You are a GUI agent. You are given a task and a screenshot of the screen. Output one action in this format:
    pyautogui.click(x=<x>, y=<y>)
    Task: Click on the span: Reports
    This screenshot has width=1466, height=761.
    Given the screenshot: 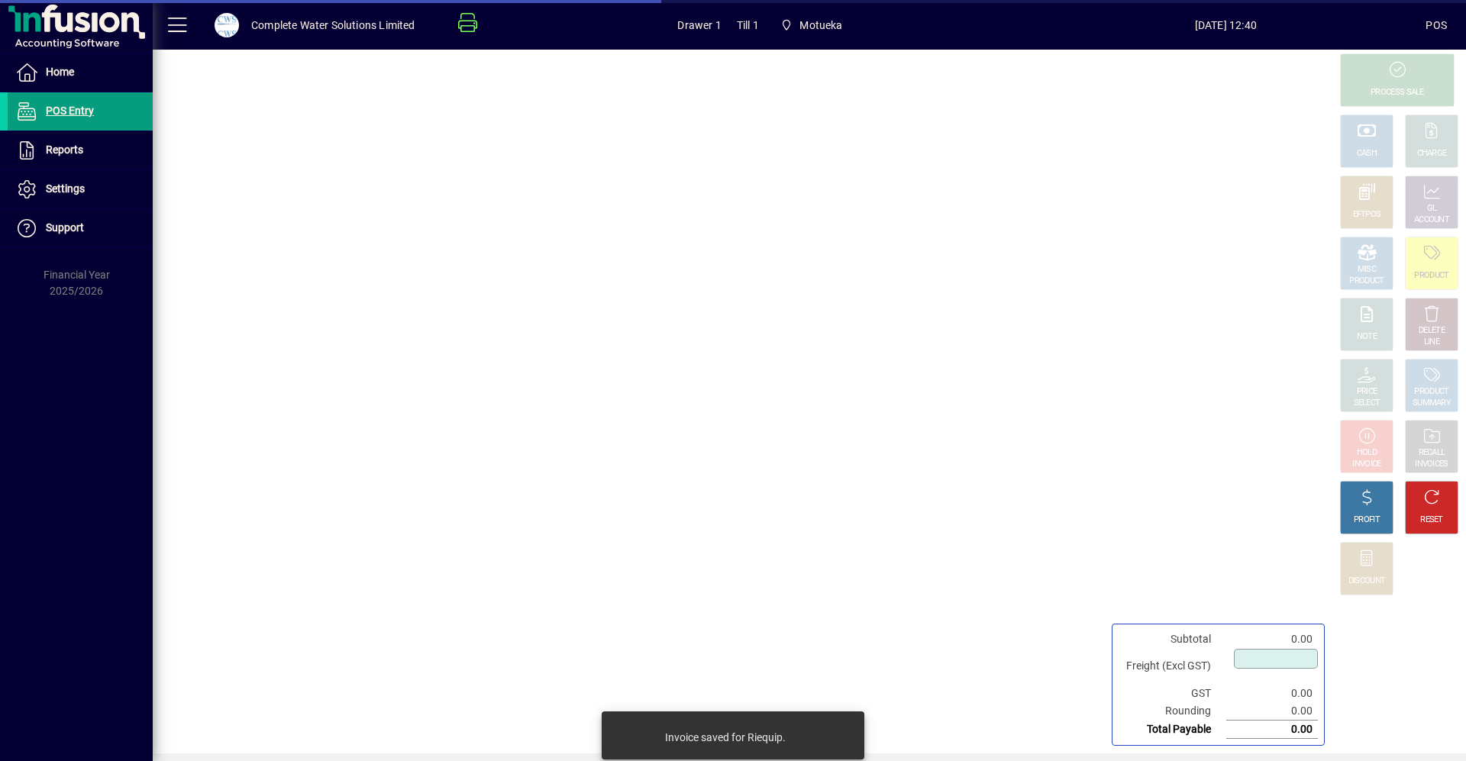 What is the action you would take?
    pyautogui.click(x=64, y=150)
    